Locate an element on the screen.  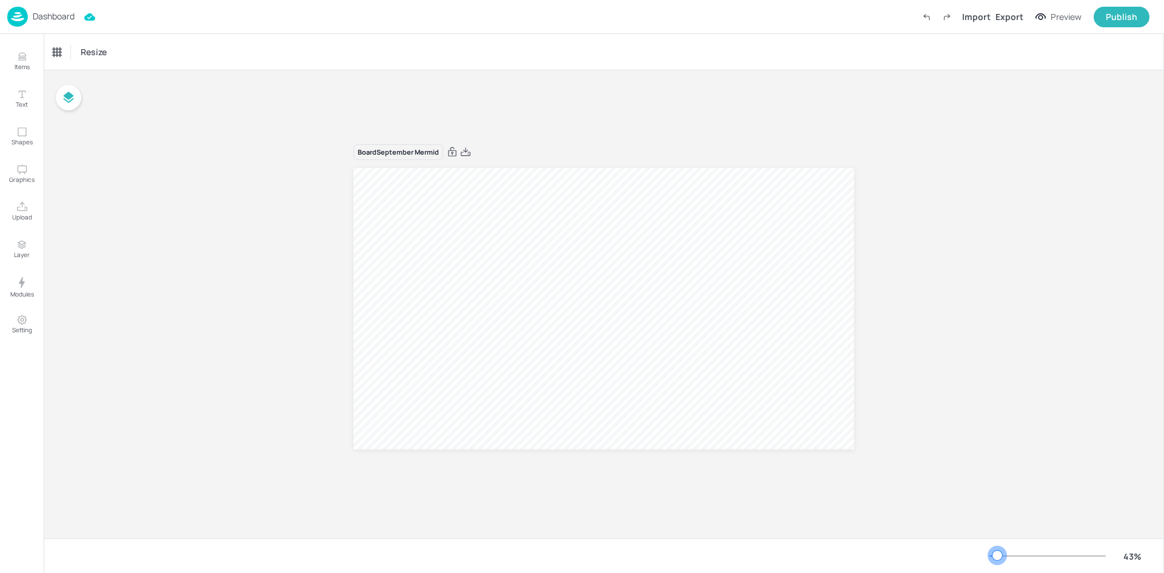
button: Preview is located at coordinates (1059, 17).